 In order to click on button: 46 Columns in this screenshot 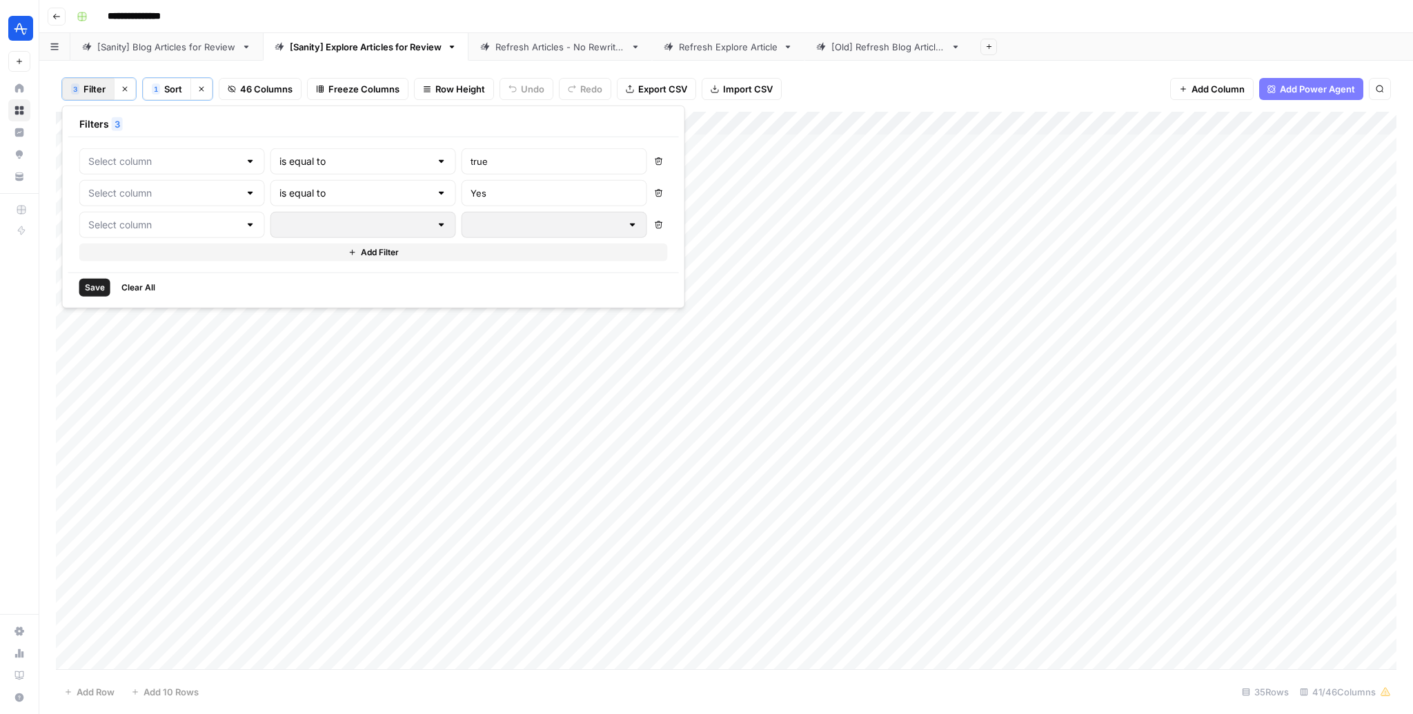, I will do `click(260, 89)`.